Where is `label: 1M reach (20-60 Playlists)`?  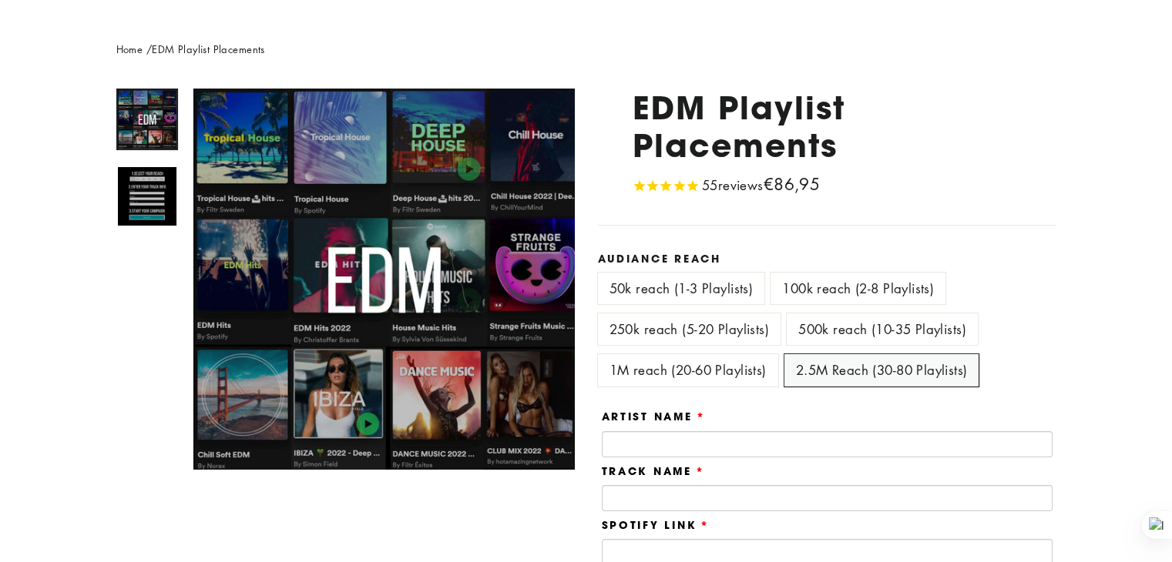
label: 1M reach (20-60 Playlists) is located at coordinates (688, 370).